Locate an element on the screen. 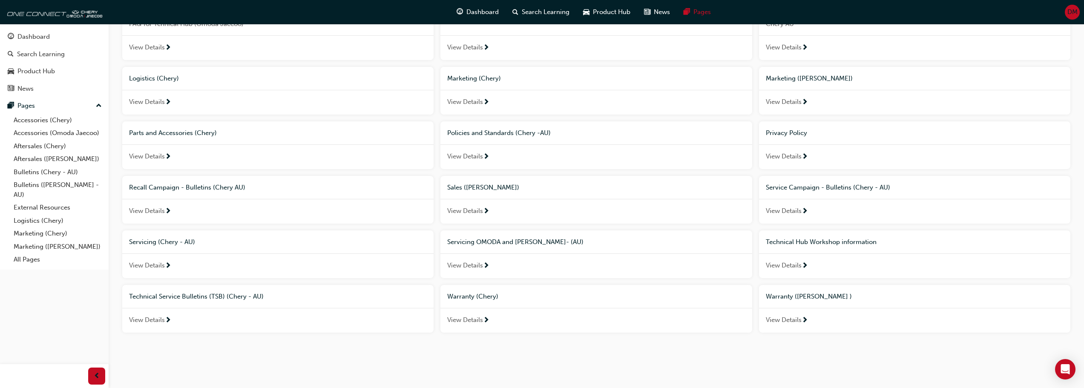  span: prev-icon is located at coordinates (97, 376).